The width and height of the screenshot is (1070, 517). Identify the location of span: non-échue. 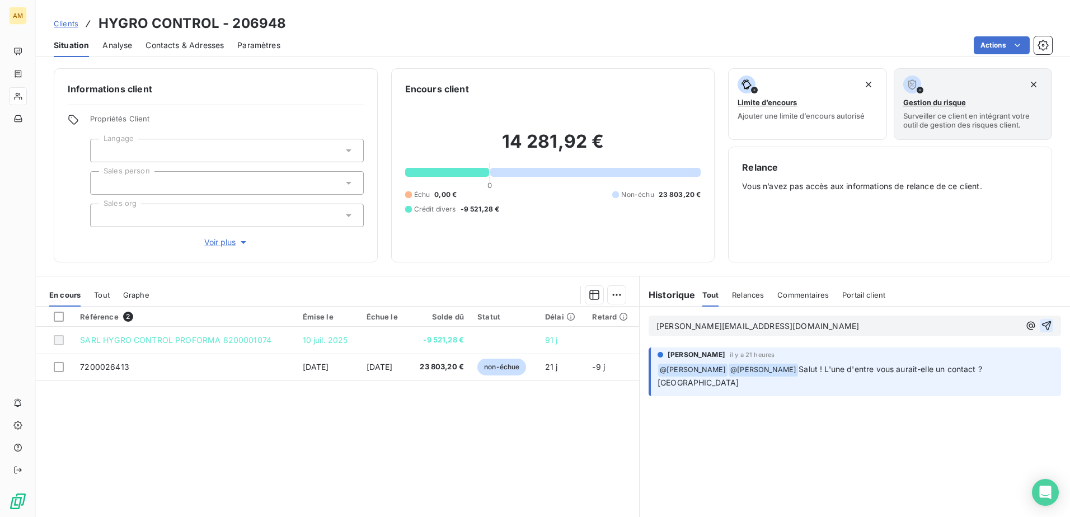
(501, 367).